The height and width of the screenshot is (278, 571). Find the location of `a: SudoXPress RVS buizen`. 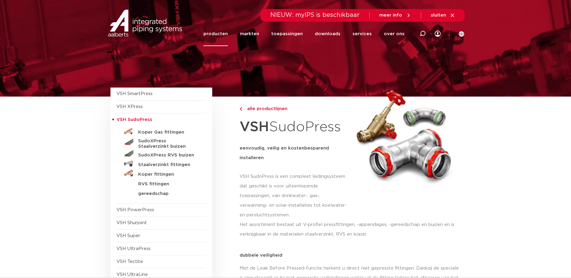

a: SudoXPress RVS buizen is located at coordinates (161, 154).